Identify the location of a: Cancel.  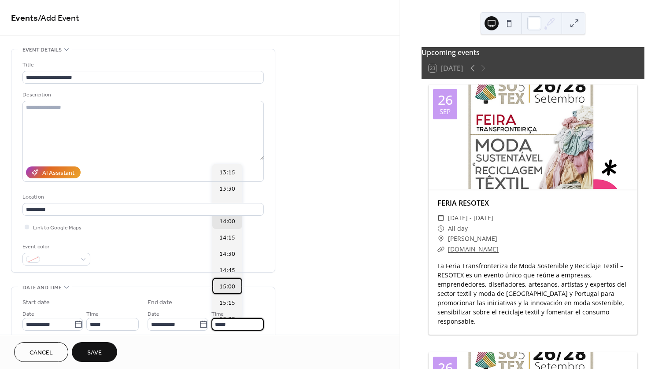
(41, 352).